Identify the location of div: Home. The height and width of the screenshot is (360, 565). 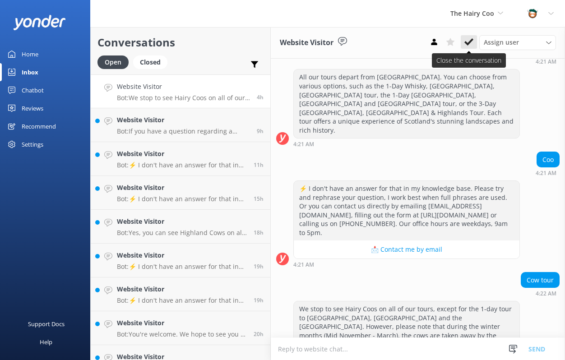
(30, 54).